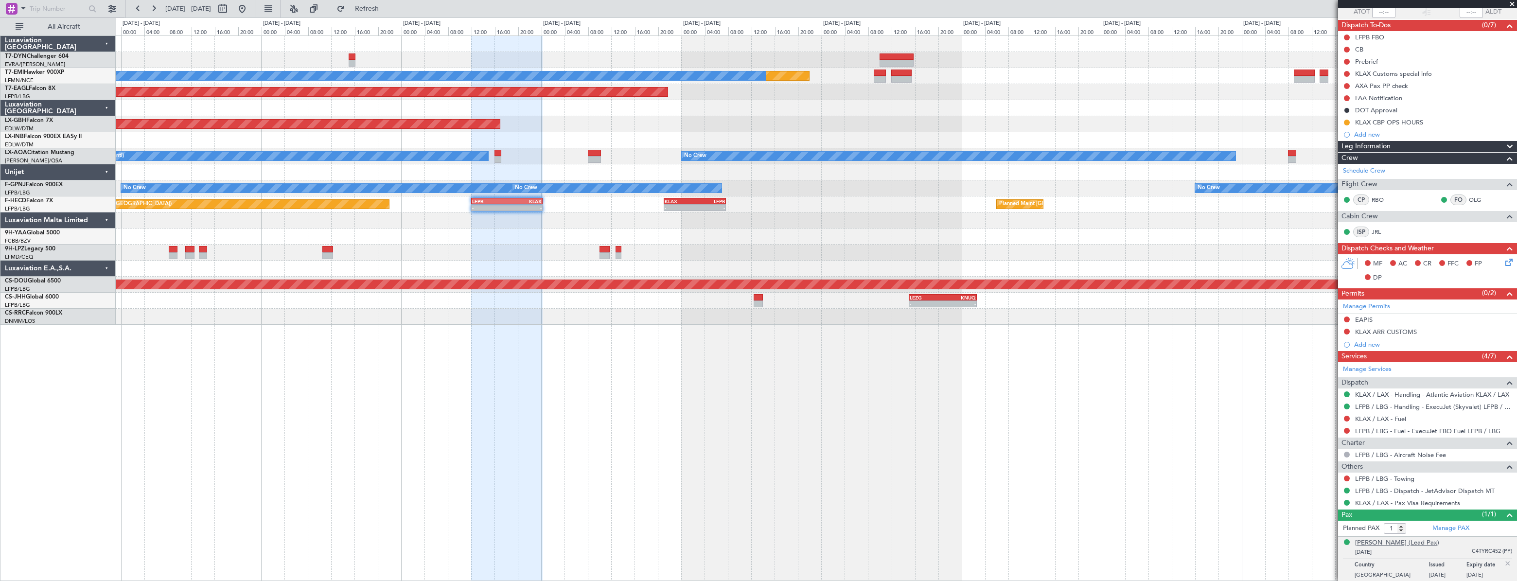 The height and width of the screenshot is (581, 1517). What do you see at coordinates (1389, 122) in the screenshot?
I see `div: KLAX CBP OPS HOURS` at bounding box center [1389, 122].